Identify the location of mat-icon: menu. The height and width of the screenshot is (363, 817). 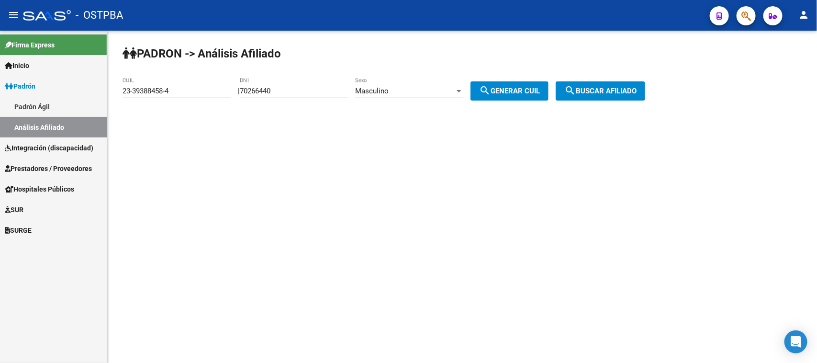
(13, 15).